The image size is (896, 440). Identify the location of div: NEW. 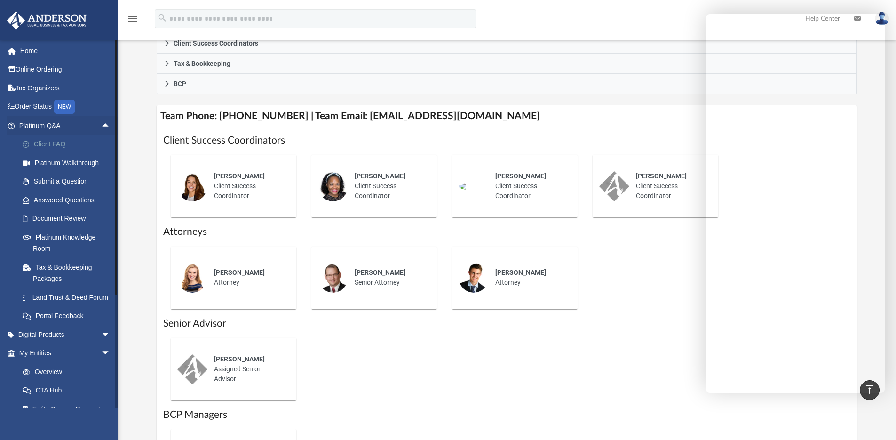
(64, 107).